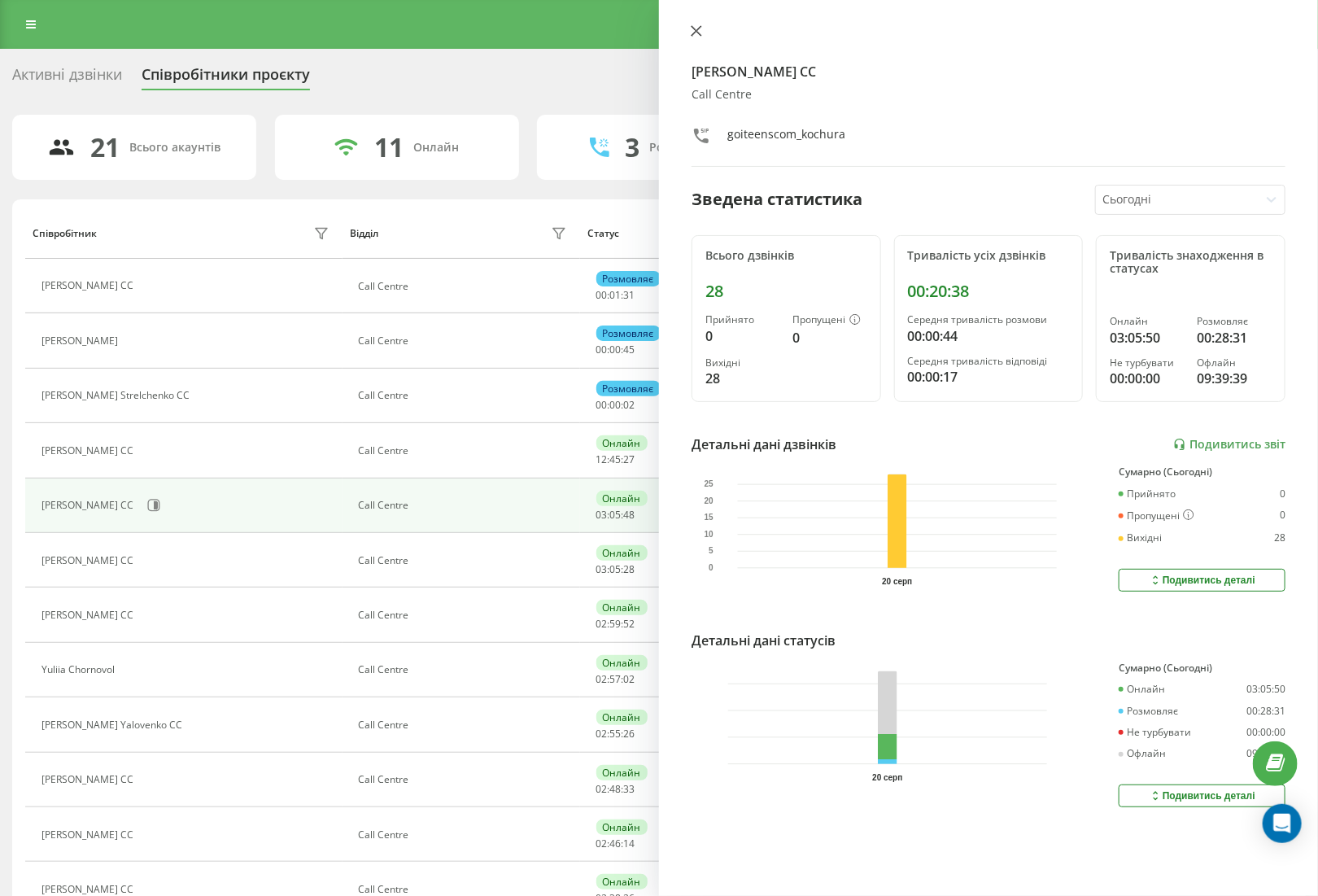 This screenshot has height=896, width=1318. Describe the element at coordinates (763, 640) in the screenshot. I see `div: Детальні дані статусів` at that location.